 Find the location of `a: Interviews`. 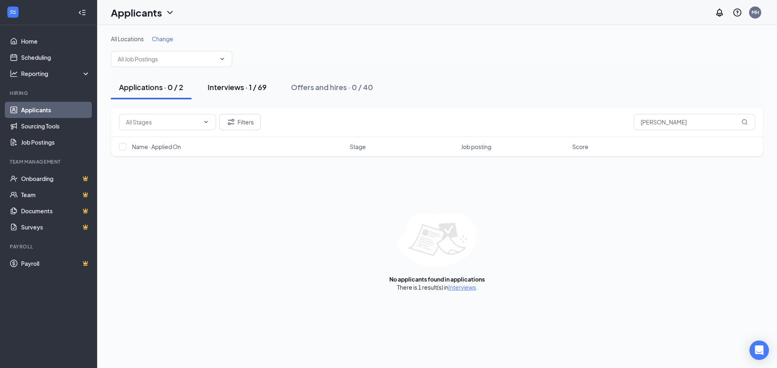

a: Interviews is located at coordinates (462, 288).